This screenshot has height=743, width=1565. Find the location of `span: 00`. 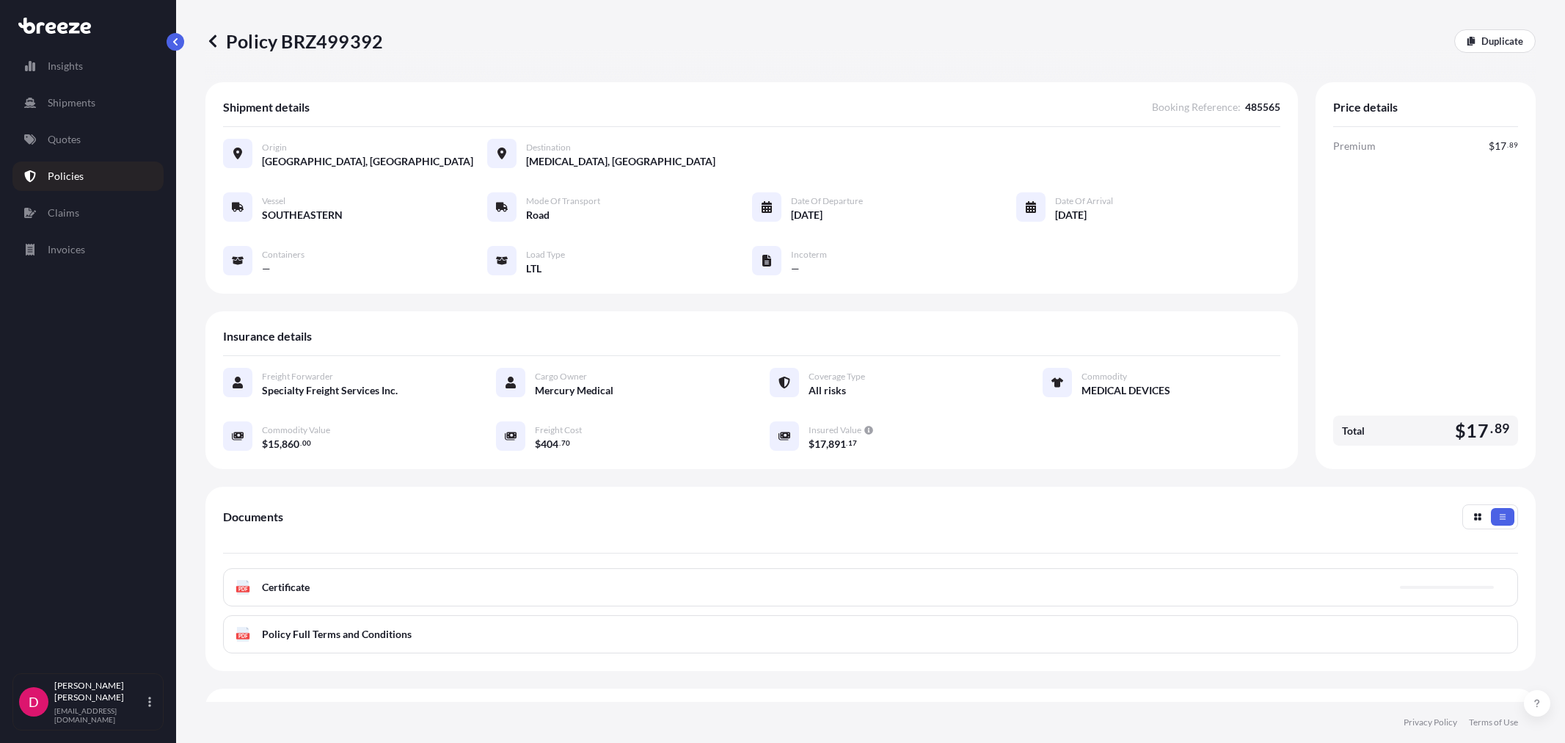

span: 00 is located at coordinates (307, 442).